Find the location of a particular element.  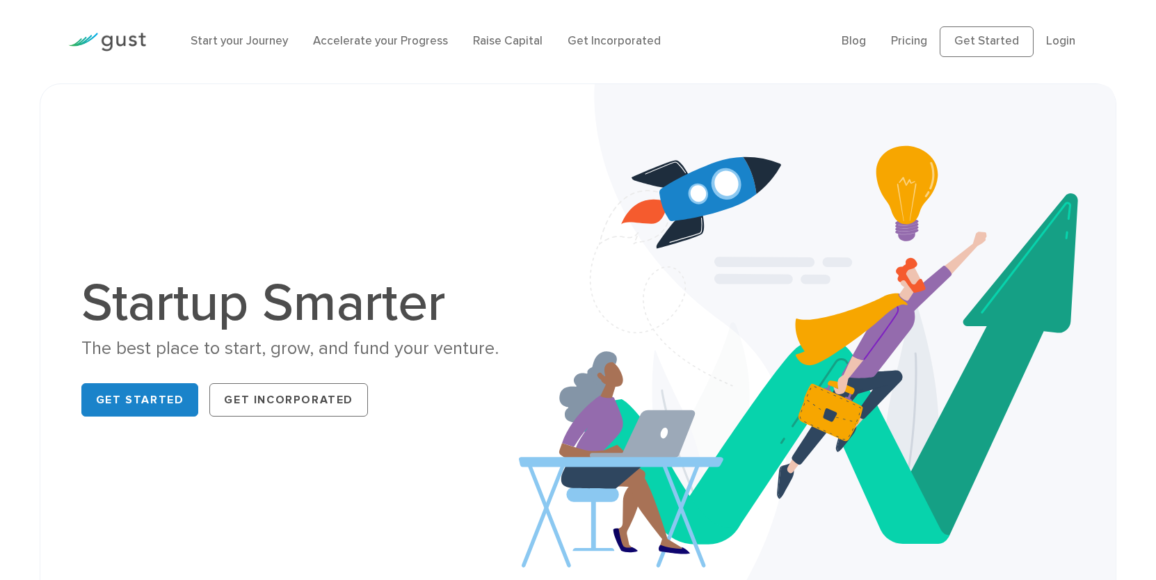

a: Blog is located at coordinates (854, 41).